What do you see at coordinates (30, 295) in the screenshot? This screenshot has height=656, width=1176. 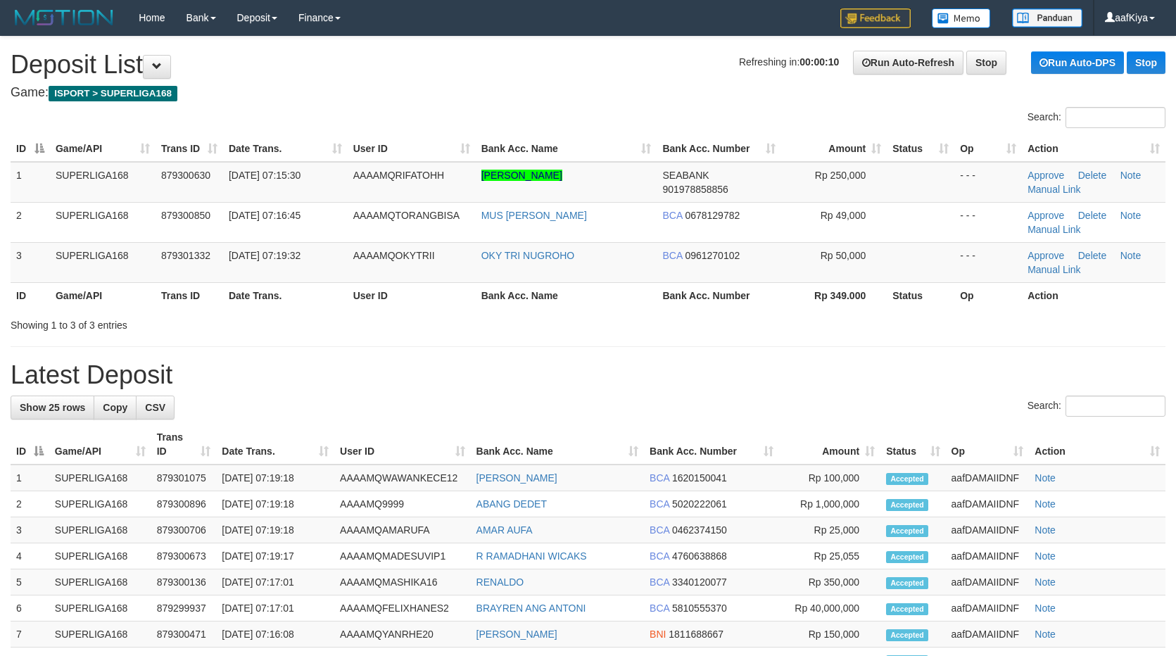 I see `th: ID` at bounding box center [30, 295].